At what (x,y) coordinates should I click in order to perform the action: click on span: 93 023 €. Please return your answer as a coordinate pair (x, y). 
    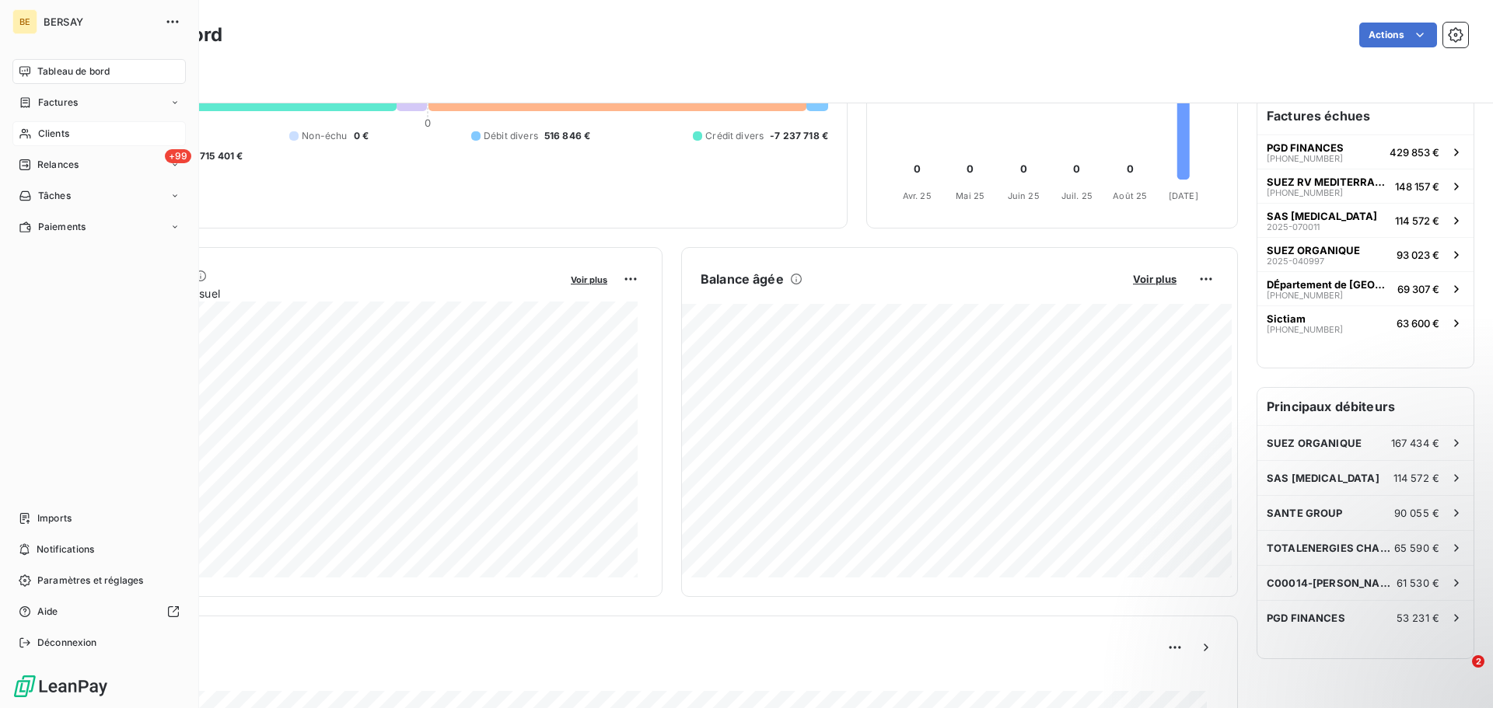
    Looking at the image, I should click on (1418, 255).